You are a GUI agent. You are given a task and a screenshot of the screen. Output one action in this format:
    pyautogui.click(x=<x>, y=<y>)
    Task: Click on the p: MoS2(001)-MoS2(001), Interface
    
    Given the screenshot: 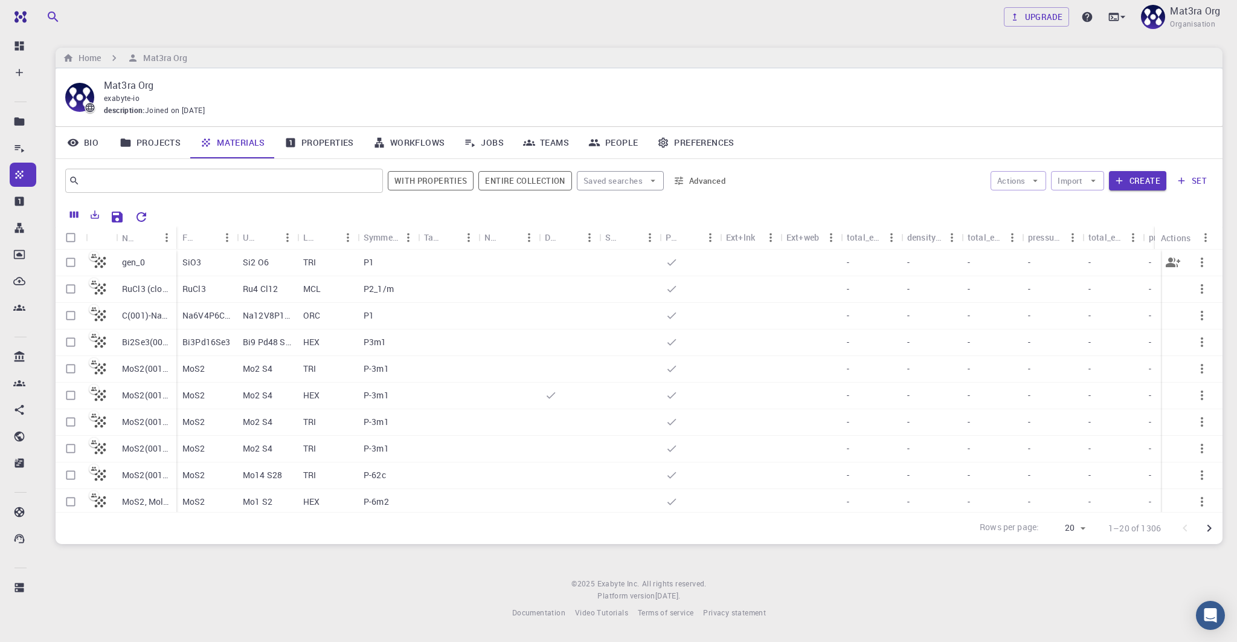 What is the action you would take?
    pyautogui.click(x=146, y=475)
    